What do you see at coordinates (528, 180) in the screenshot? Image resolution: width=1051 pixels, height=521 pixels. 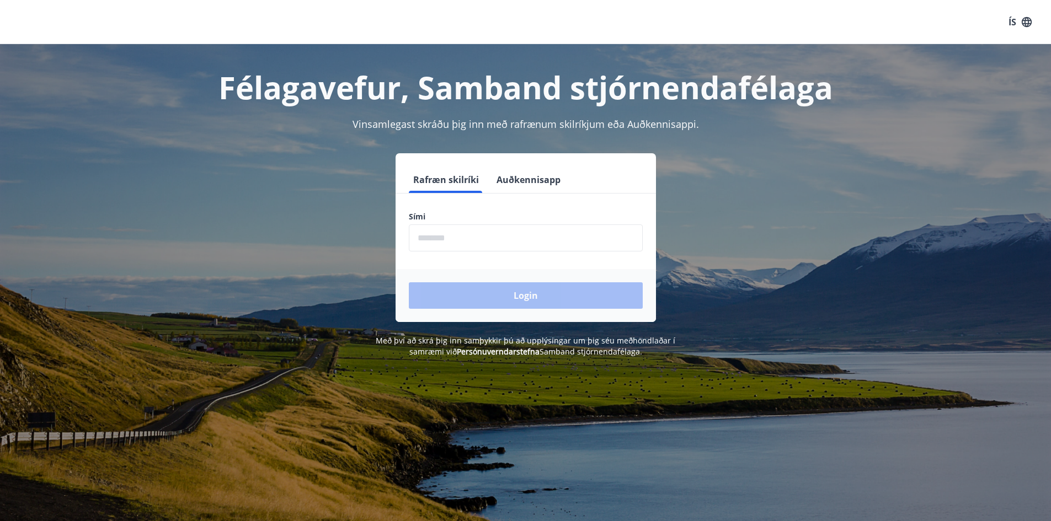 I see `button: Auðkennisapp` at bounding box center [528, 180].